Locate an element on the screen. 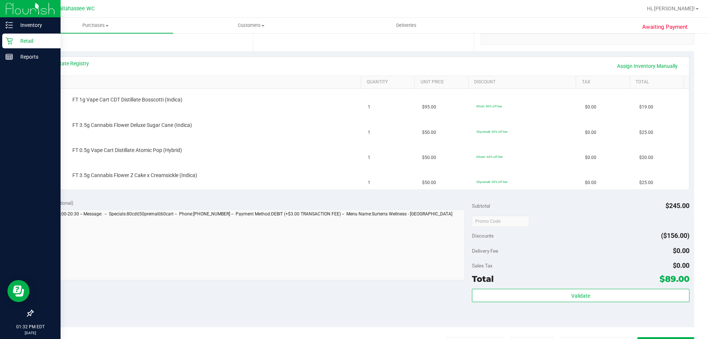 The width and height of the screenshot is (709, 339). input: Promo Code is located at coordinates (500, 221).